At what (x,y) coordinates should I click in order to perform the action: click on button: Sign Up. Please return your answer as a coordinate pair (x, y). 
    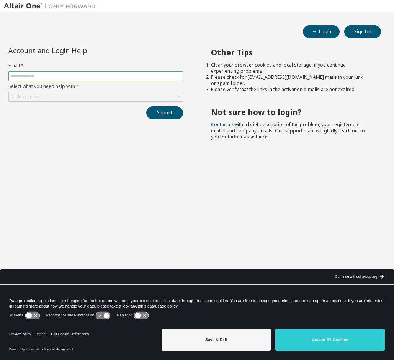
    Looking at the image, I should click on (362, 32).